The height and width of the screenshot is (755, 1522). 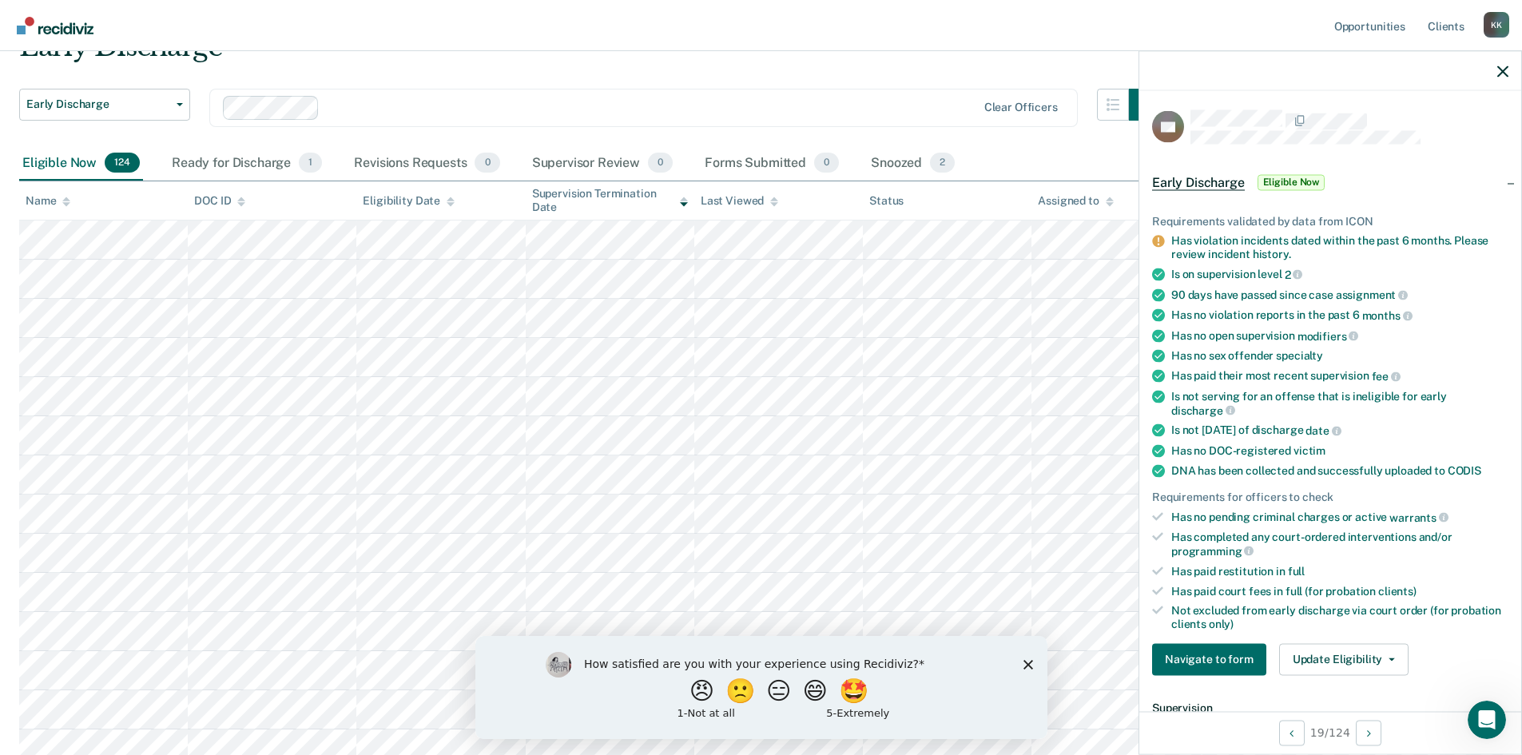 I want to click on span: 1, so click(x=310, y=163).